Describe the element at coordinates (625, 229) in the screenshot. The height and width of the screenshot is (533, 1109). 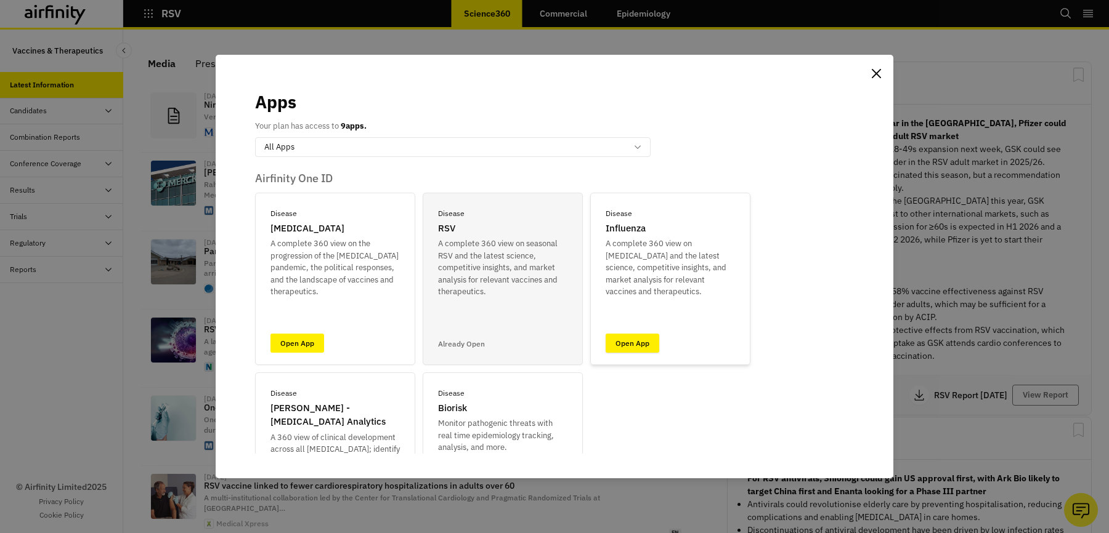
I see `p: Influenza` at that location.